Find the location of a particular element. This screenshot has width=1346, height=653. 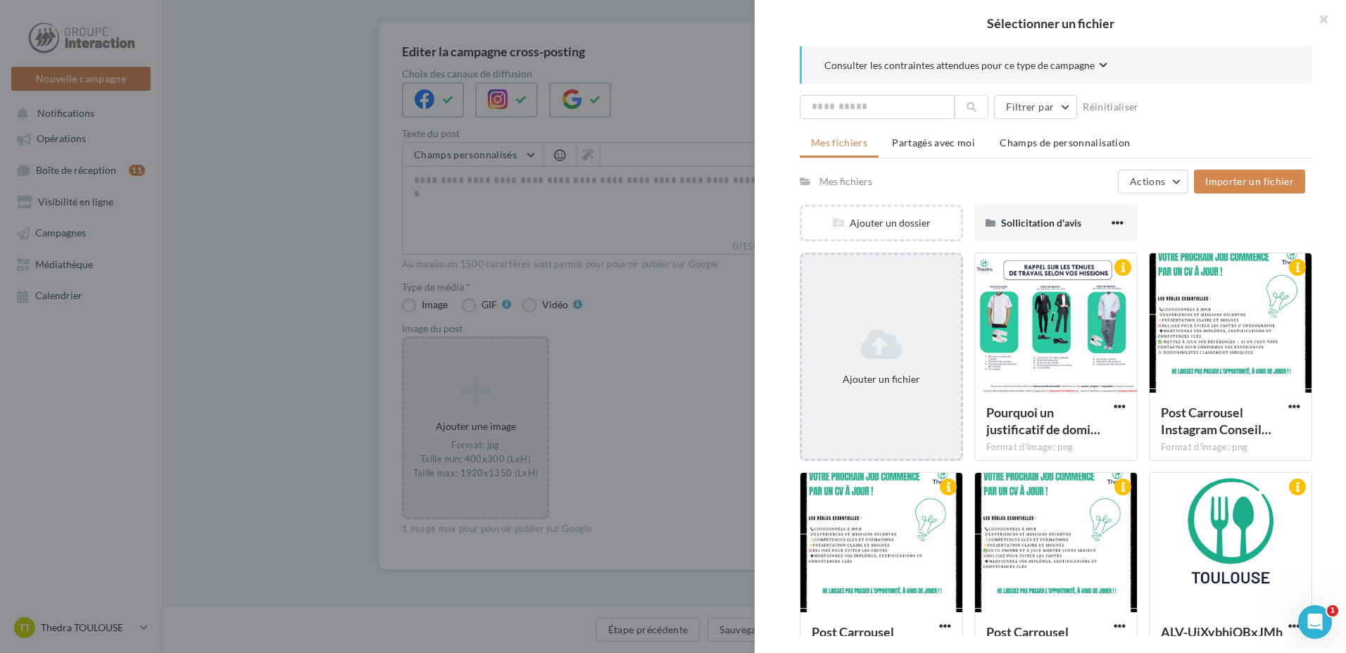

span: Partagés avec moi is located at coordinates (933, 142).